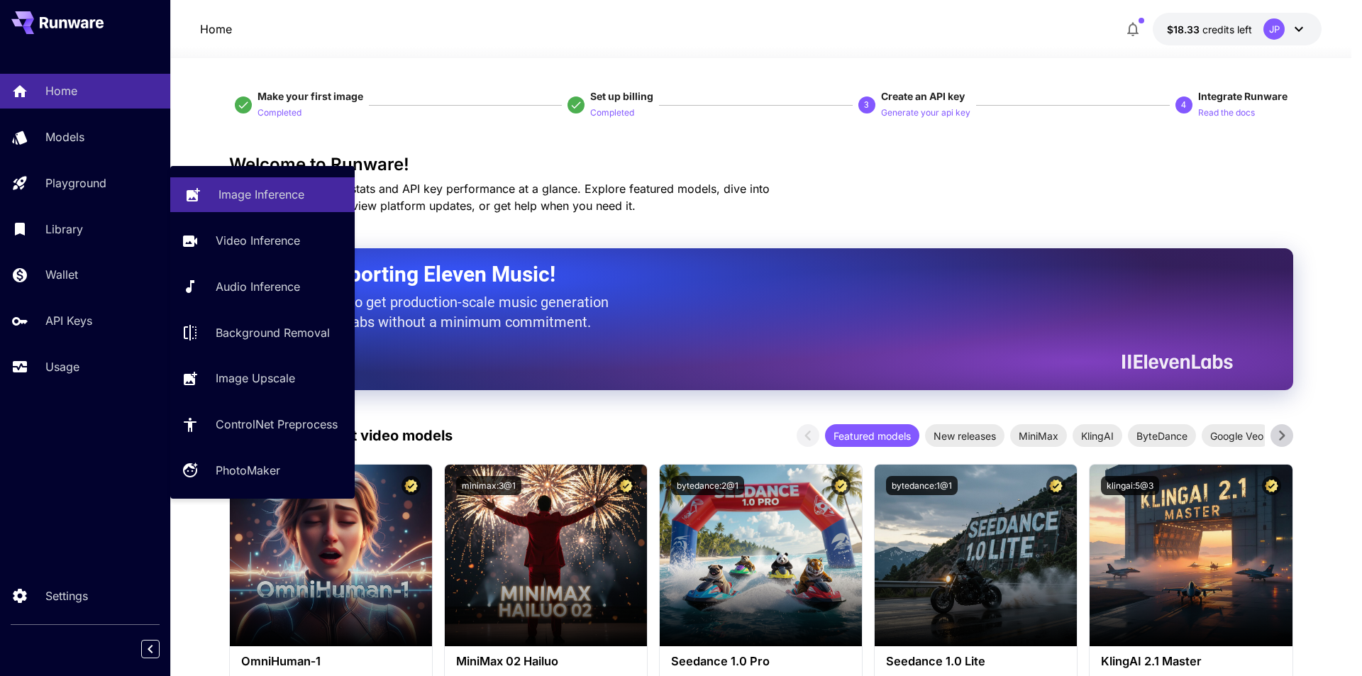  What do you see at coordinates (262, 332) in the screenshot?
I see `a: Background Removal` at bounding box center [262, 332].